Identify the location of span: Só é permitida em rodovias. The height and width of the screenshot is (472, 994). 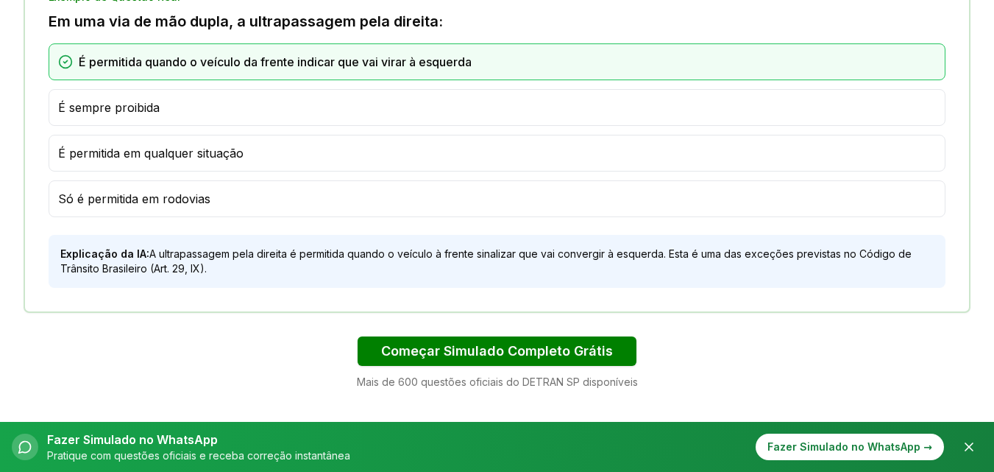
(134, 199).